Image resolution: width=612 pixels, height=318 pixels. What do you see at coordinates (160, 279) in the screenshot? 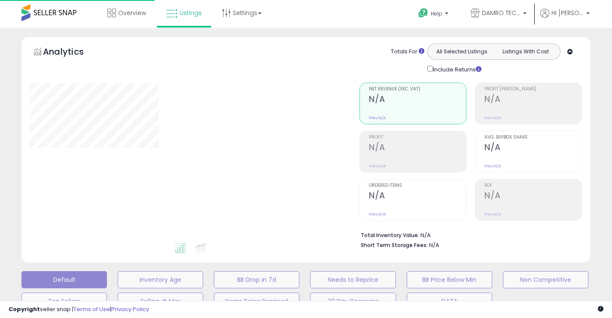
I see `button: Inventory Age` at bounding box center [160, 279].